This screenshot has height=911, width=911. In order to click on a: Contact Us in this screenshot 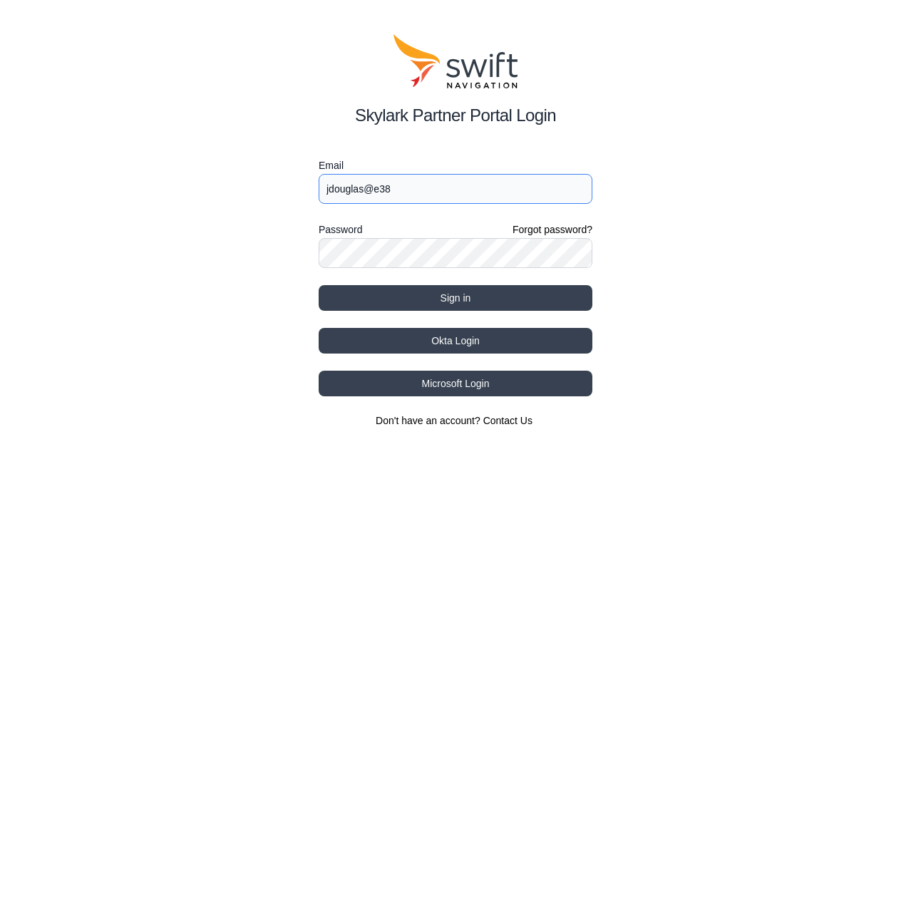, I will do `click(507, 420)`.